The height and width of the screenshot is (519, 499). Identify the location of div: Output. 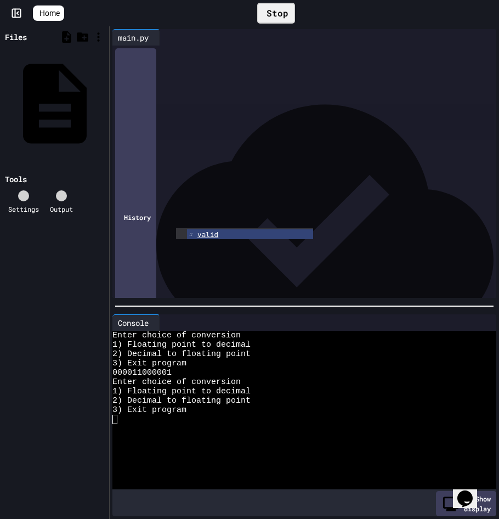
(61, 209).